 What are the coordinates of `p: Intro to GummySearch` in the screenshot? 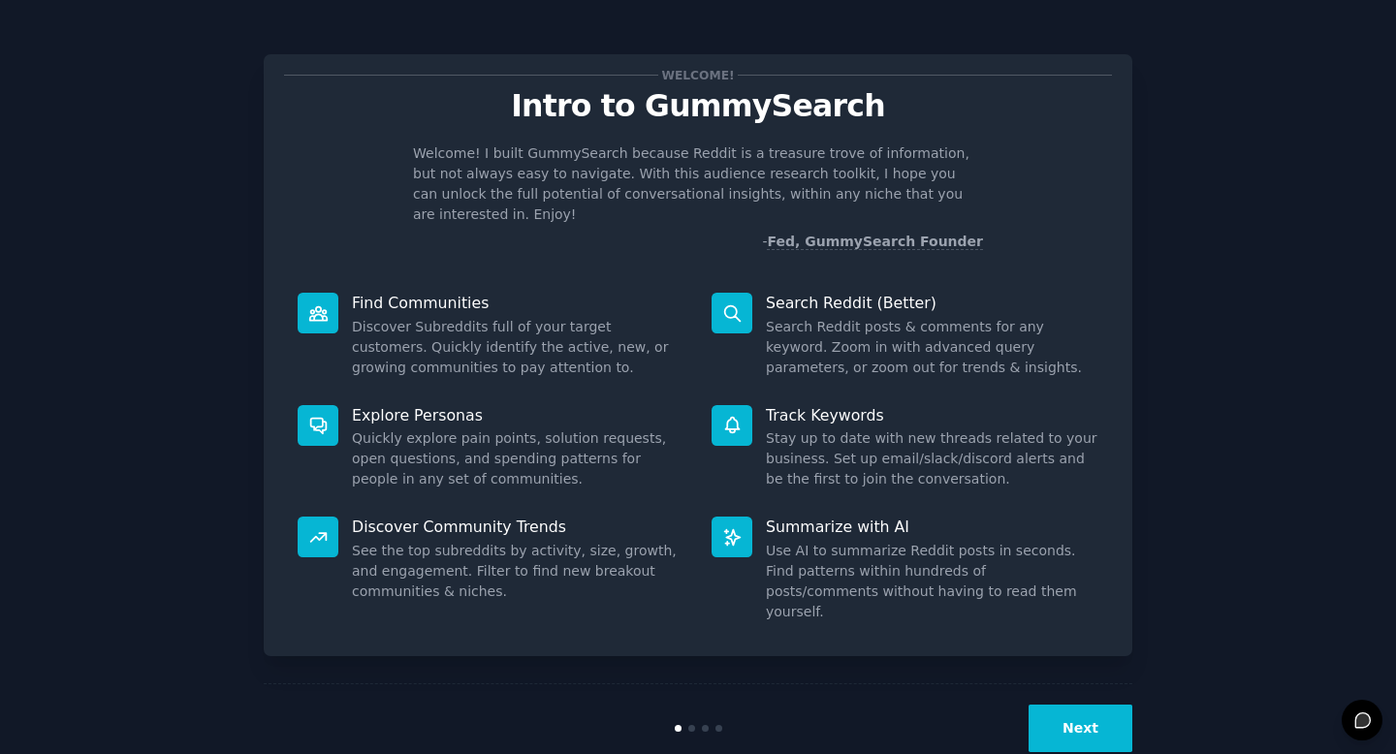 It's located at (698, 106).